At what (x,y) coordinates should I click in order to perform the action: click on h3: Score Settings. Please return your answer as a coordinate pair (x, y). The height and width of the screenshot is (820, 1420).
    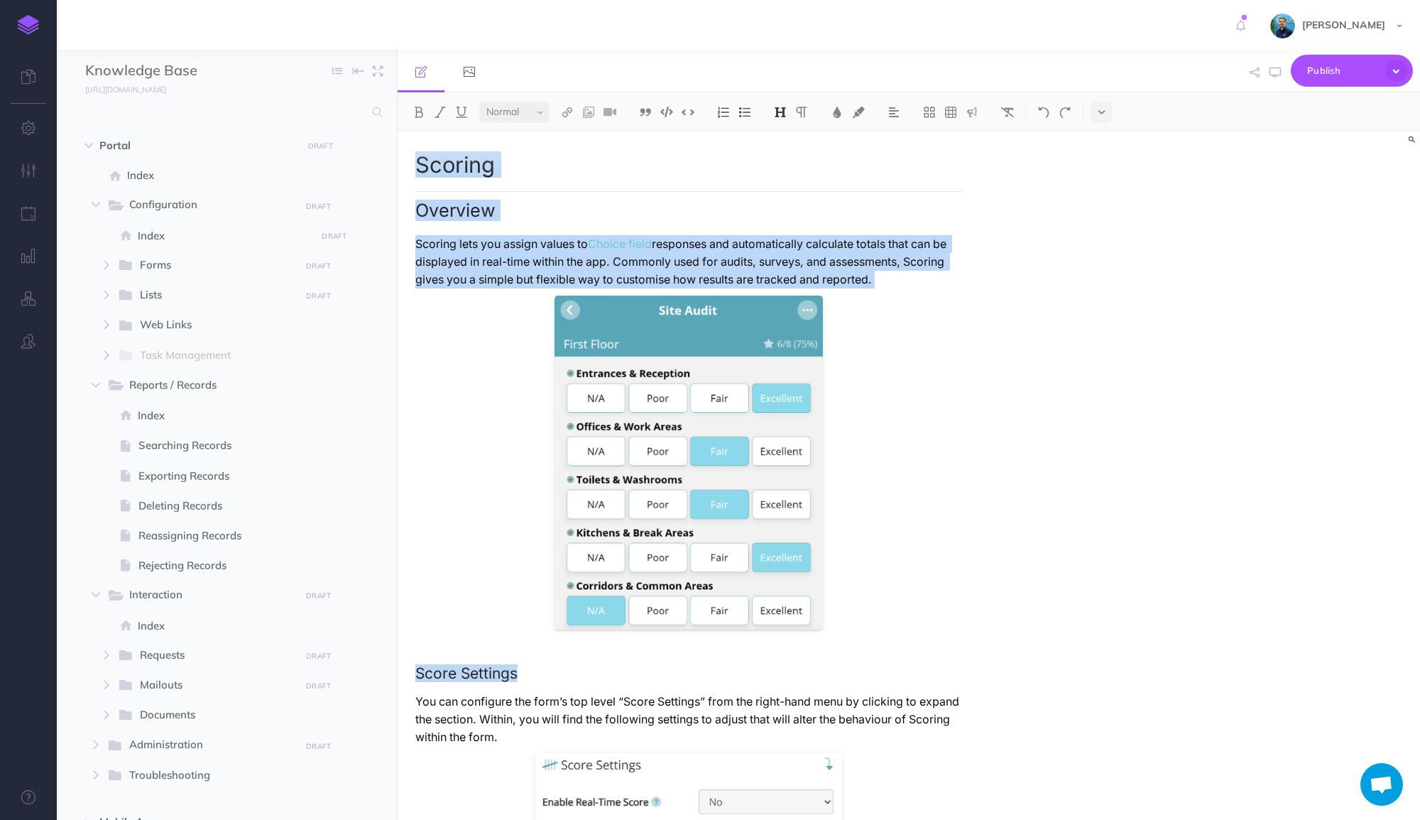
    Looking at the image, I should click on (689, 673).